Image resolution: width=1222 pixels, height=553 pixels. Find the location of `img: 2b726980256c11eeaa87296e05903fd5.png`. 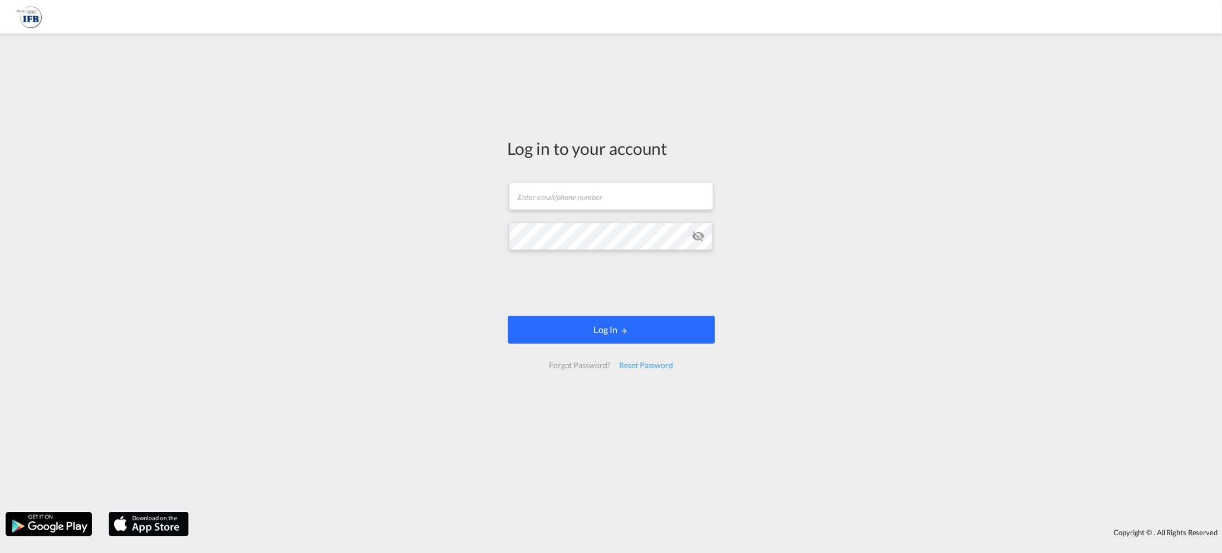

img: 2b726980256c11eeaa87296e05903fd5.png is located at coordinates (29, 17).